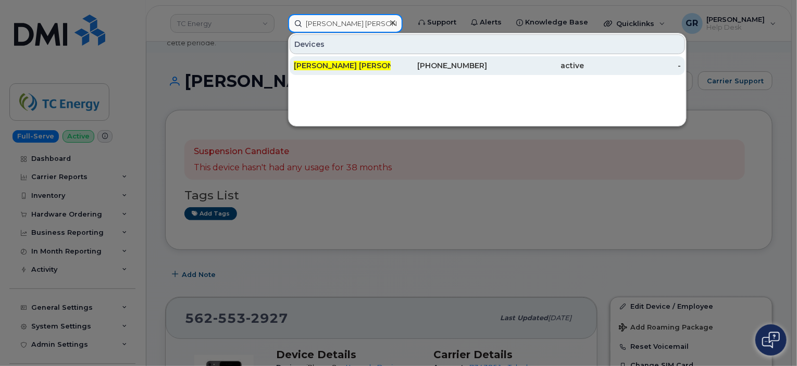 The image size is (797, 366). What do you see at coordinates (487, 44) in the screenshot?
I see `div: Devices` at bounding box center [487, 44].